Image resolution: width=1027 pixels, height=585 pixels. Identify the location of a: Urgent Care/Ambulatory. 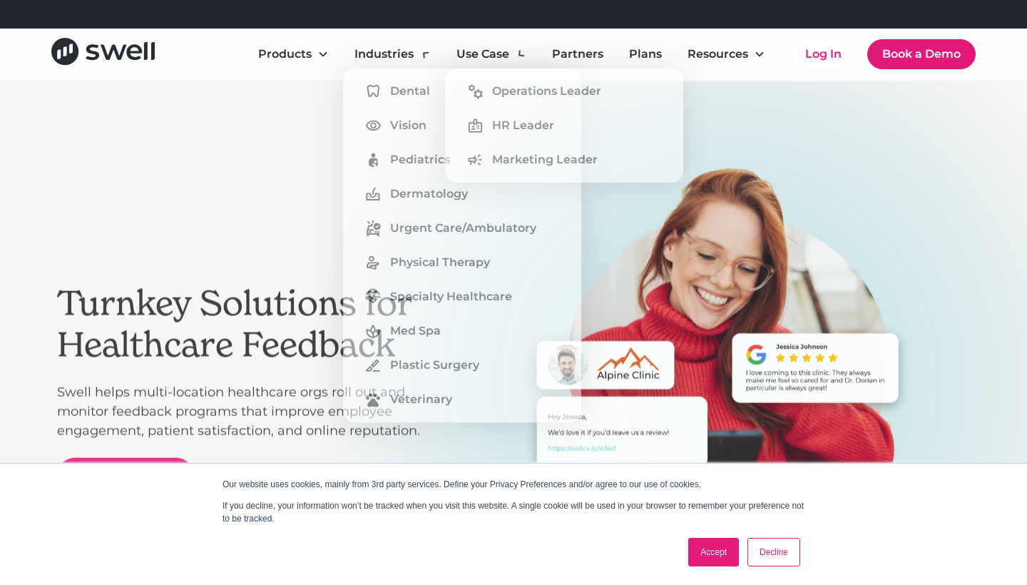
(462, 228).